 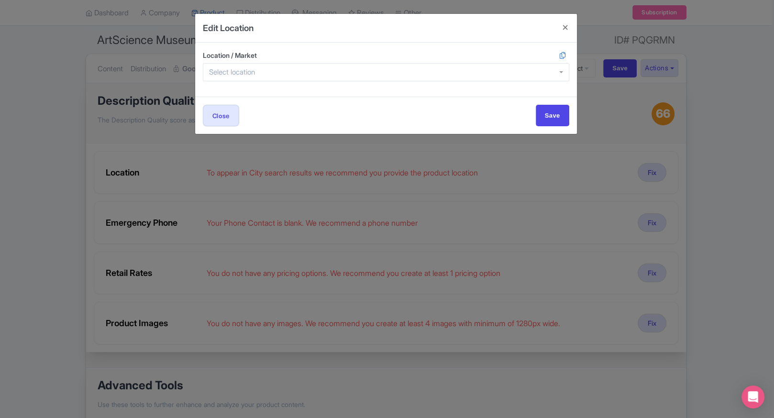 I want to click on span: Location / Market, so click(x=230, y=55).